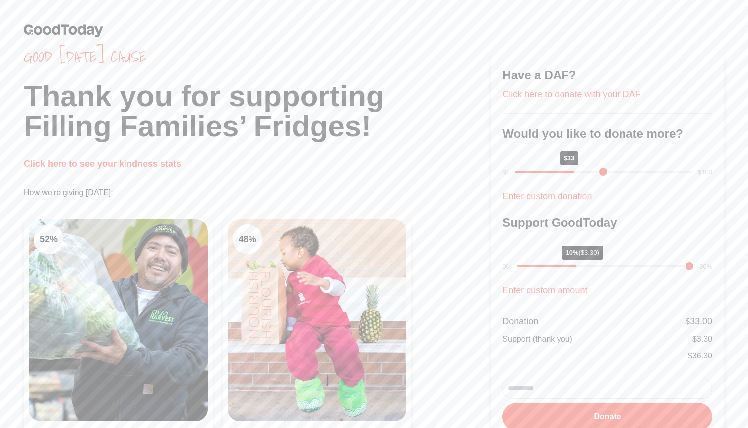 This screenshot has height=428, width=748. What do you see at coordinates (607, 75) in the screenshot?
I see `h3: Have a DAF?` at bounding box center [607, 75].